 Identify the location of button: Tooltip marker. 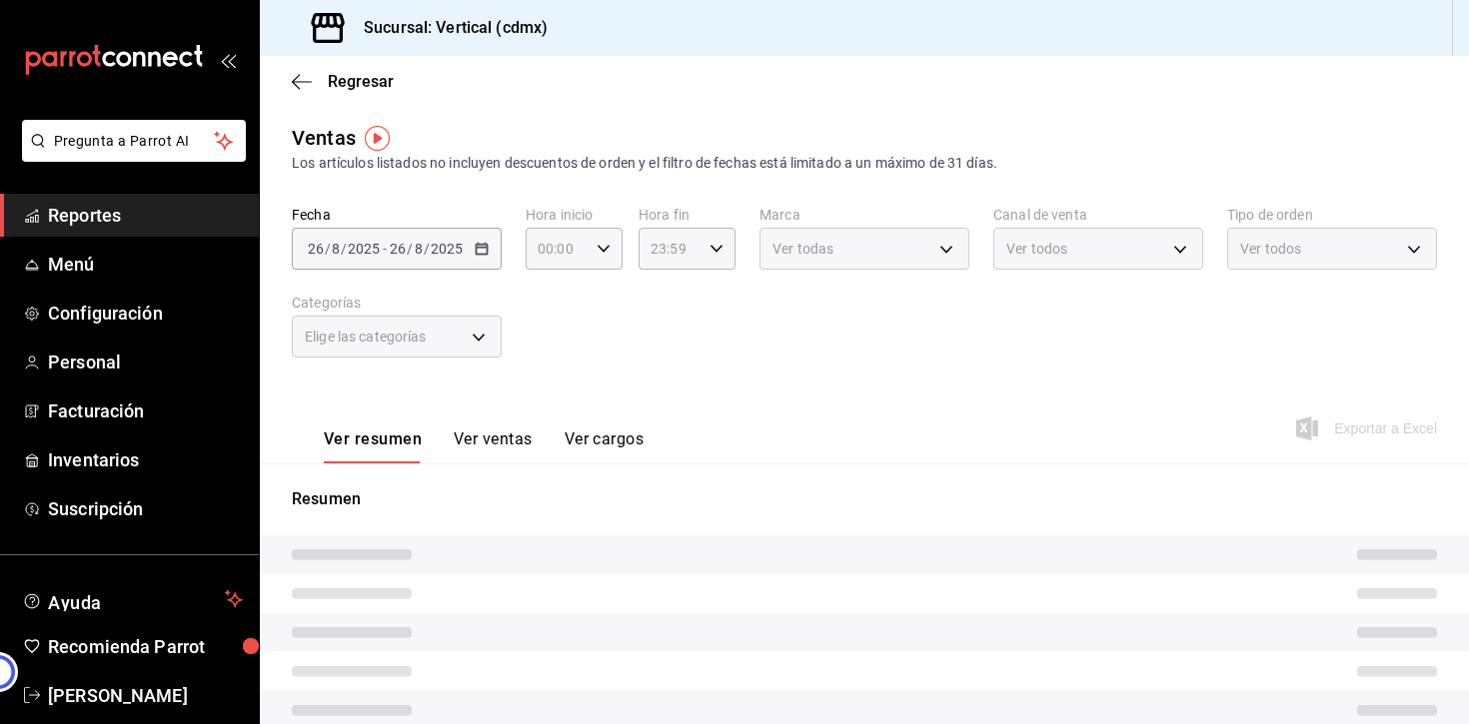
(377, 138).